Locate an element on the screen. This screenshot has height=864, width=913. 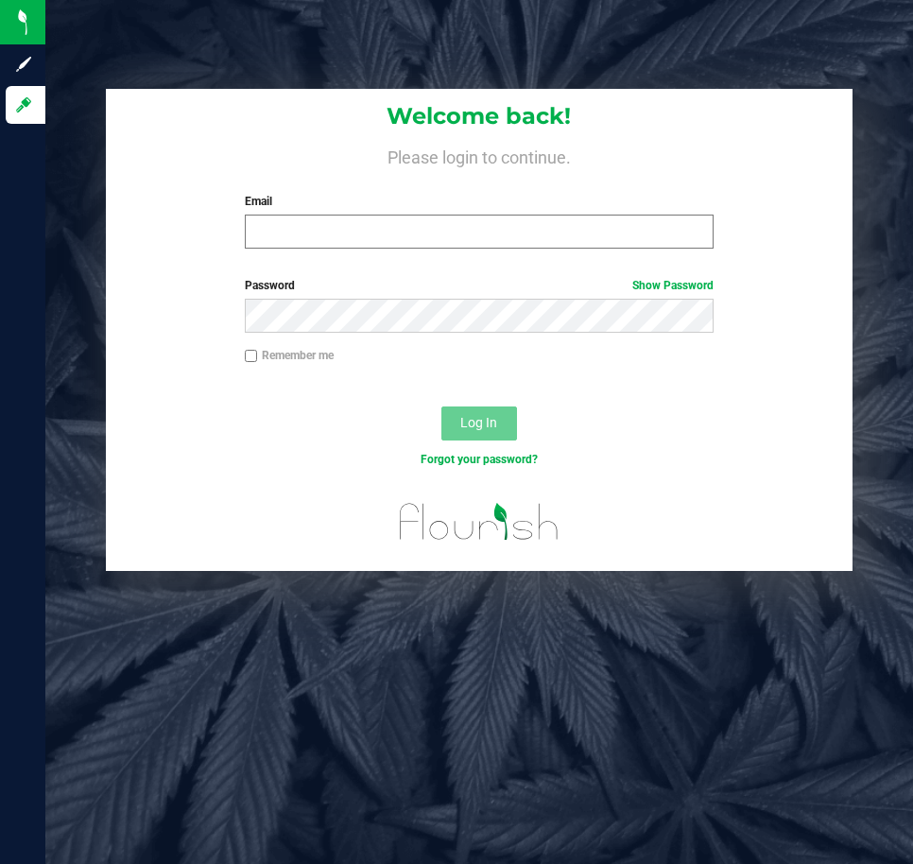
inline-svg: Log in is located at coordinates (24, 105).